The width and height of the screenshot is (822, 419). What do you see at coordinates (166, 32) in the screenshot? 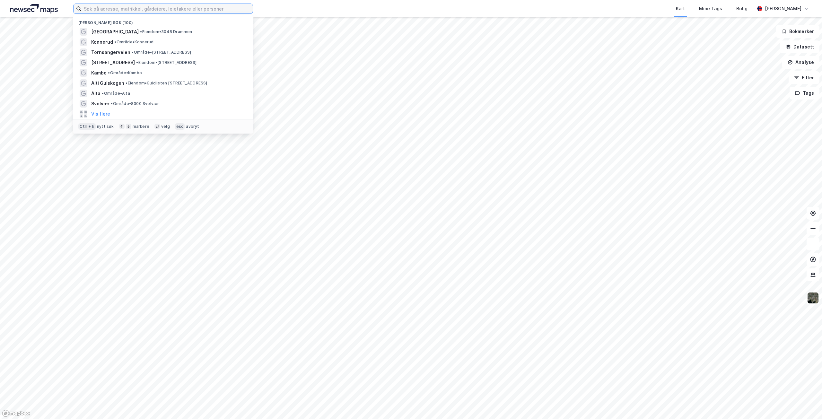
I see `span: Eiendom • 3048 Drammen` at bounding box center [166, 32].